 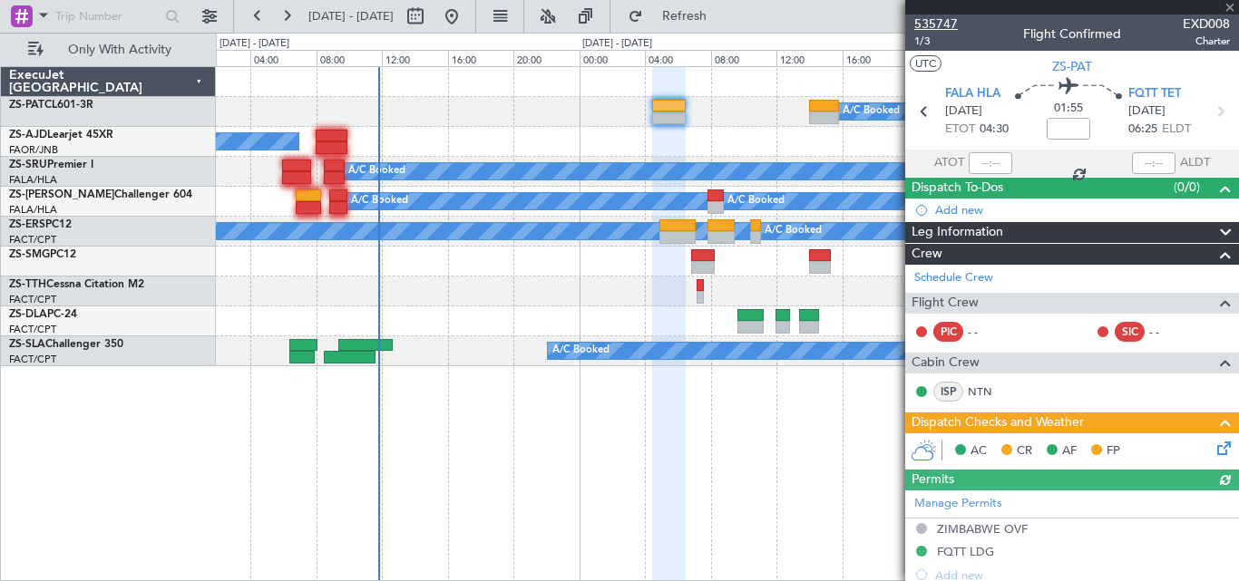 I want to click on span: ZS-TTH, so click(x=27, y=285).